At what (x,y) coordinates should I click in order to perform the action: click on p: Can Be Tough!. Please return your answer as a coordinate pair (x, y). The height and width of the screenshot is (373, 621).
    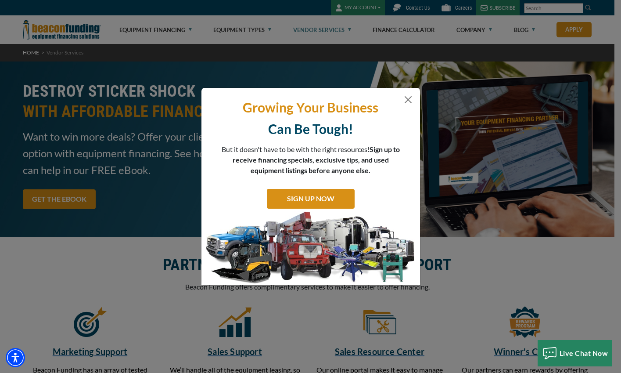
    Looking at the image, I should click on (311, 129).